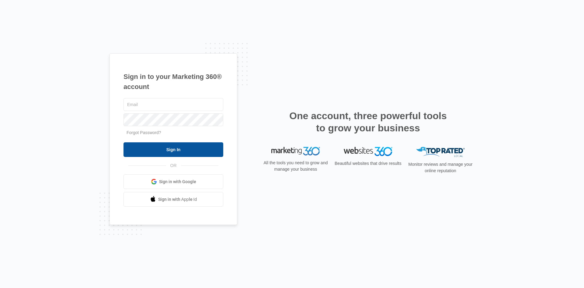 The width and height of the screenshot is (584, 288). Describe the element at coordinates (144, 132) in the screenshot. I see `a: Forgot Password?` at that location.